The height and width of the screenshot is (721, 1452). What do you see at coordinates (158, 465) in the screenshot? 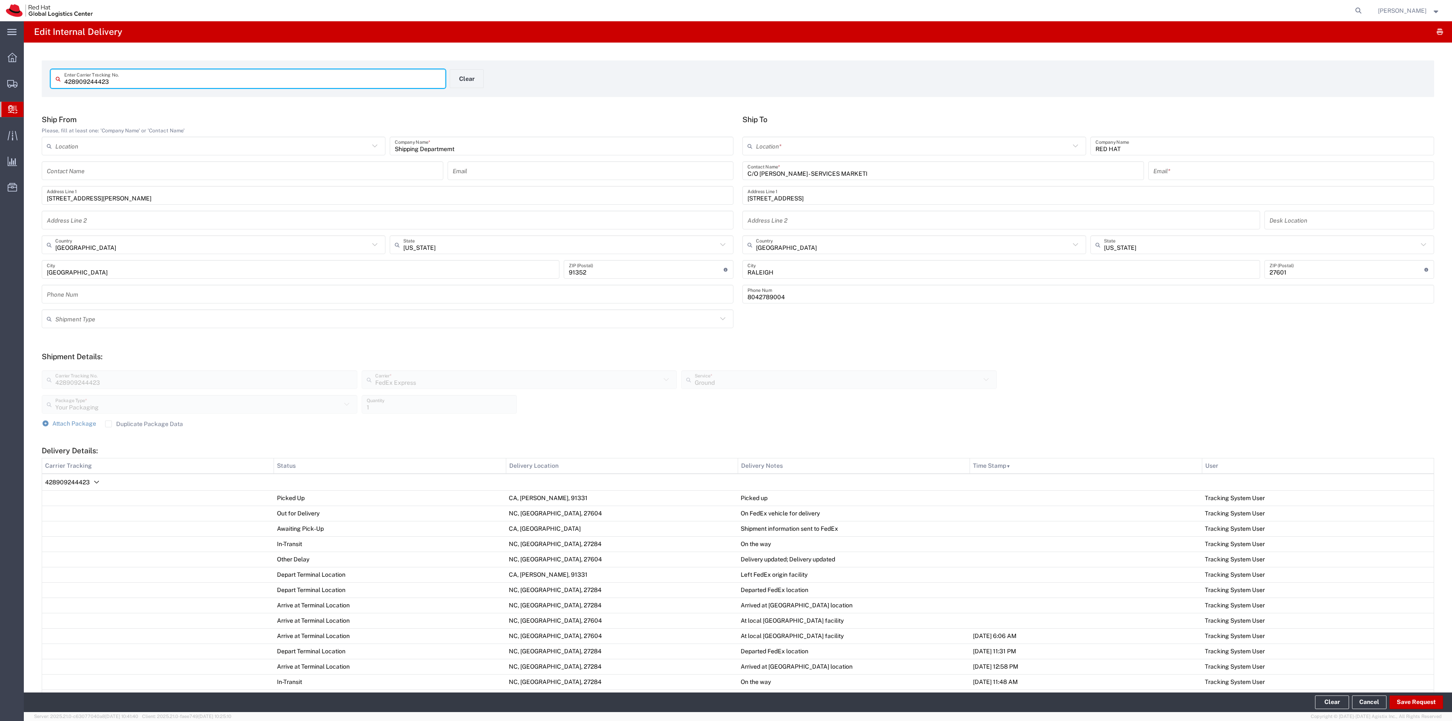
I see `th: Carrier Tracking` at bounding box center [158, 465].